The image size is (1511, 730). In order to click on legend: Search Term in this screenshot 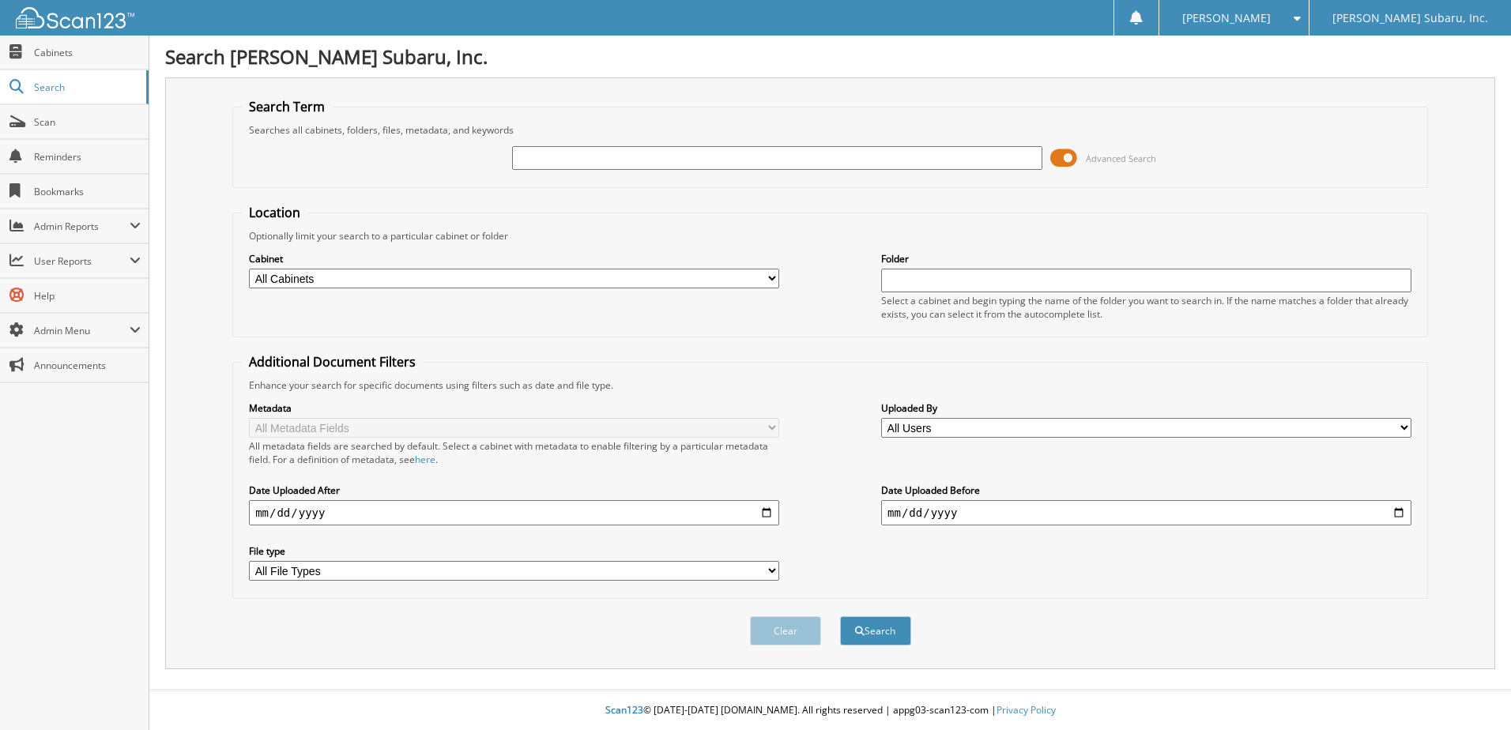, I will do `click(287, 107)`.